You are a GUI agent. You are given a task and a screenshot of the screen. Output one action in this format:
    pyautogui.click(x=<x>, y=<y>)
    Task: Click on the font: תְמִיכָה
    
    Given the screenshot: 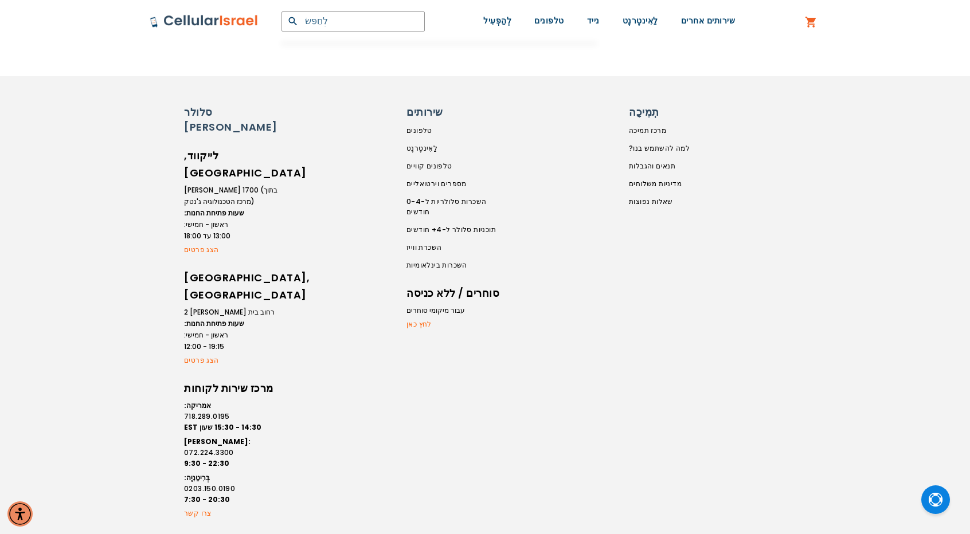 What is the action you would take?
    pyautogui.click(x=644, y=112)
    